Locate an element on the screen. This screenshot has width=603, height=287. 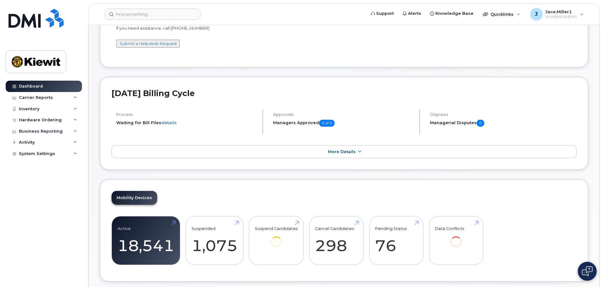
span: Knowledge Base is located at coordinates (455, 14).